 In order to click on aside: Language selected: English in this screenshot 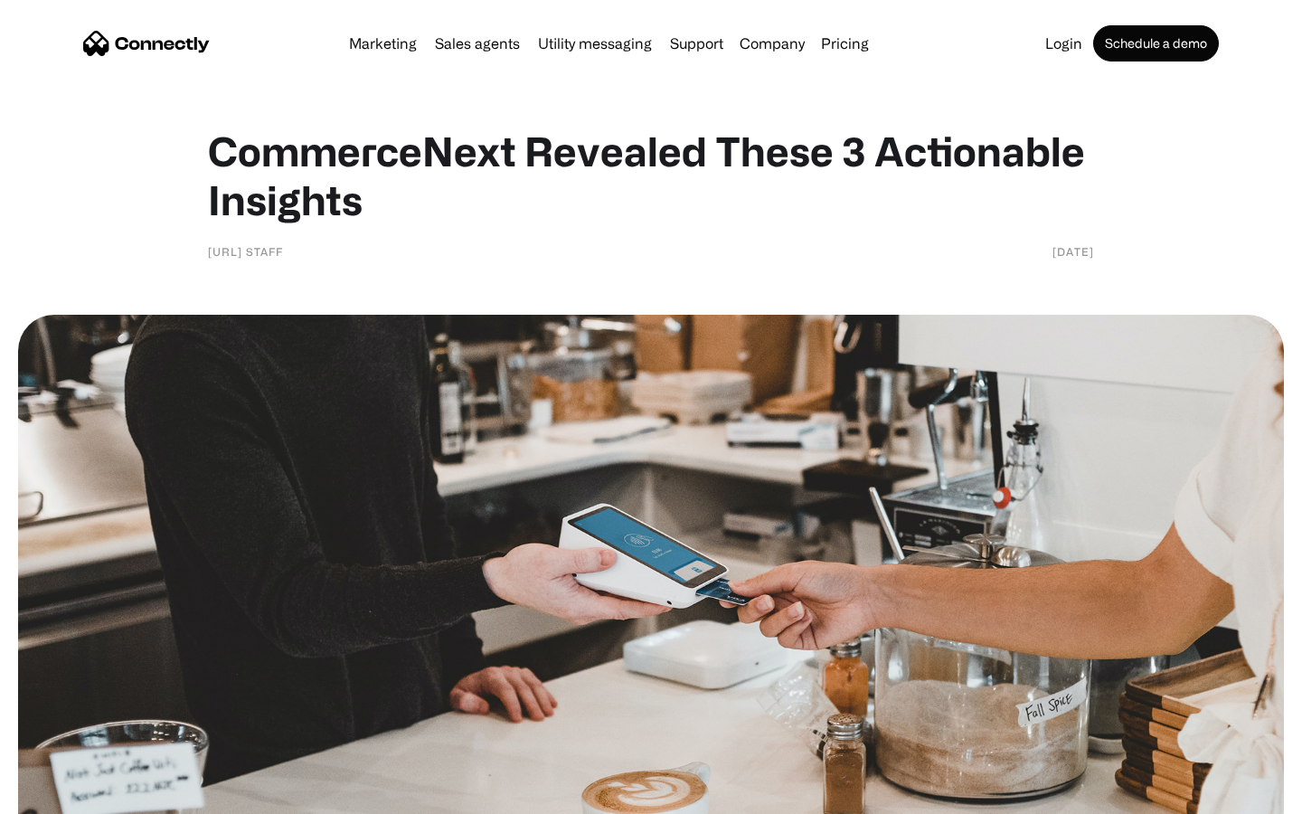, I will do `click(63, 795)`.